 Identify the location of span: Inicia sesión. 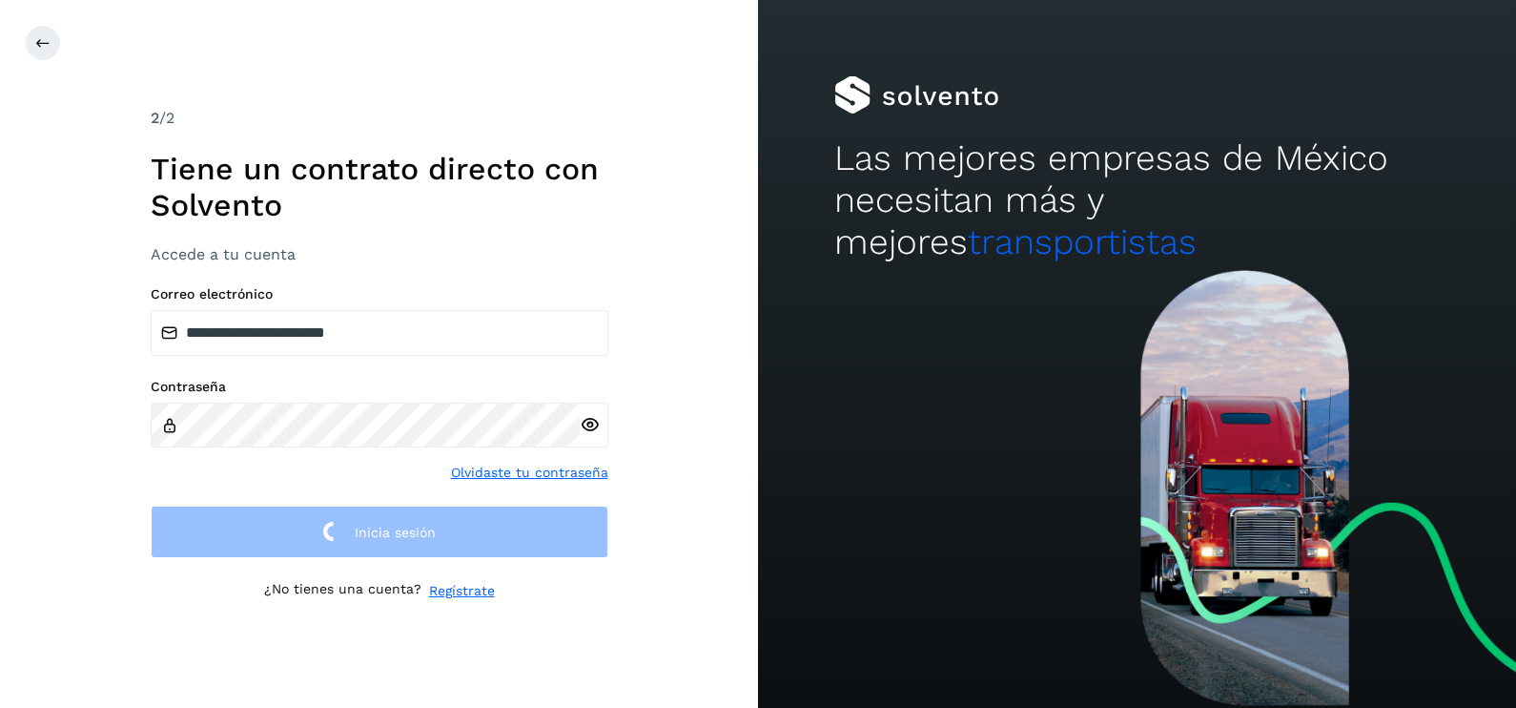
(395, 532).